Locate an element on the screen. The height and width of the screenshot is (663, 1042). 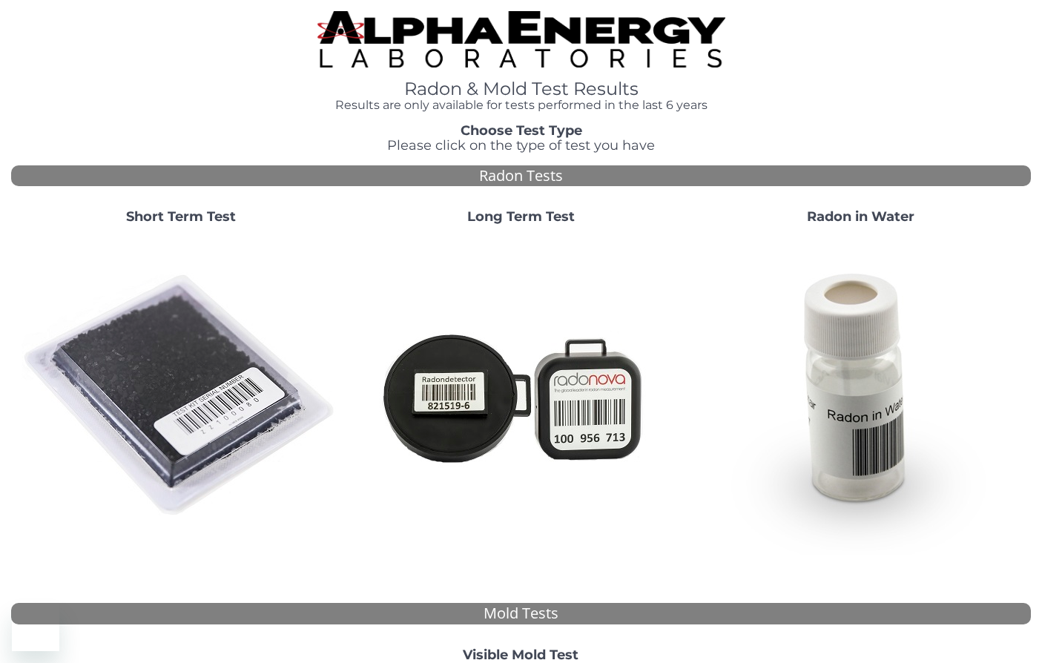
h4: Results are only available for tests performed in the last 6 years is located at coordinates (521, 105).